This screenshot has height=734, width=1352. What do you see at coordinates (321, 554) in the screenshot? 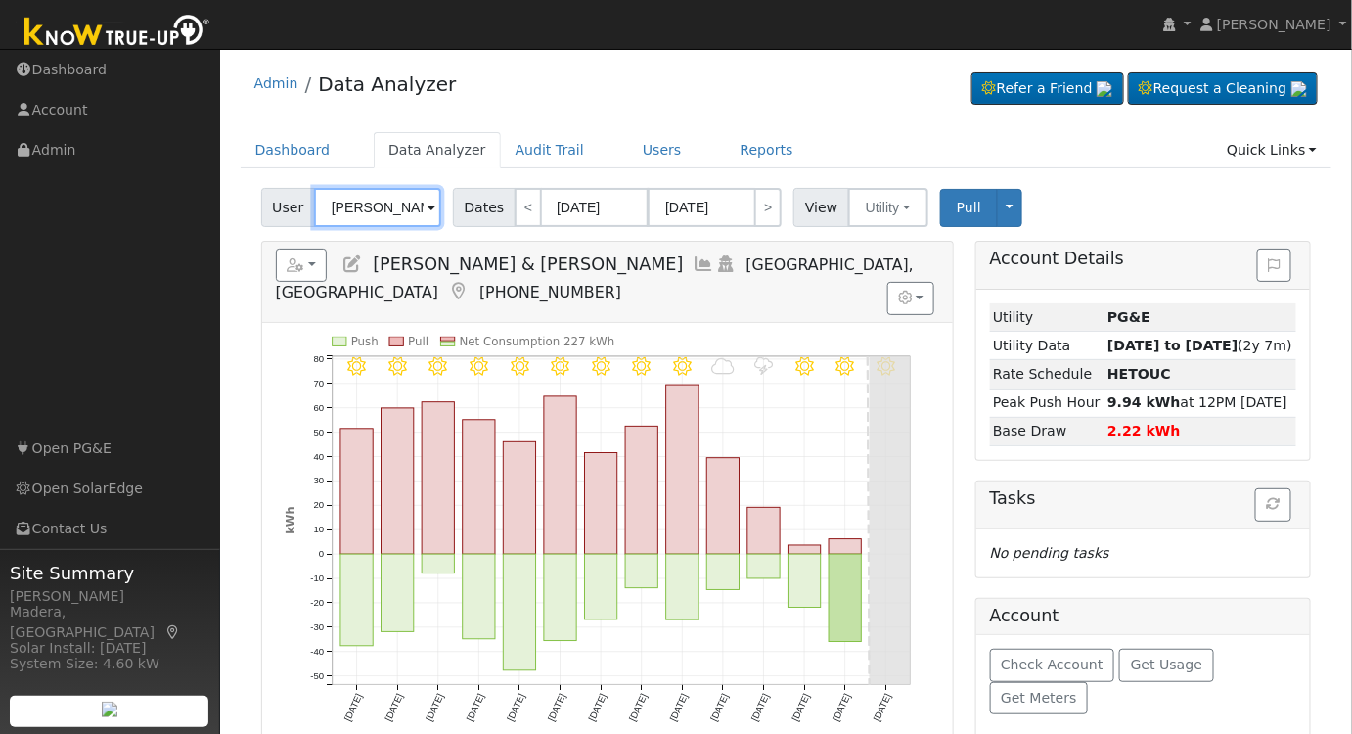
I see `text: 0` at bounding box center [321, 554].